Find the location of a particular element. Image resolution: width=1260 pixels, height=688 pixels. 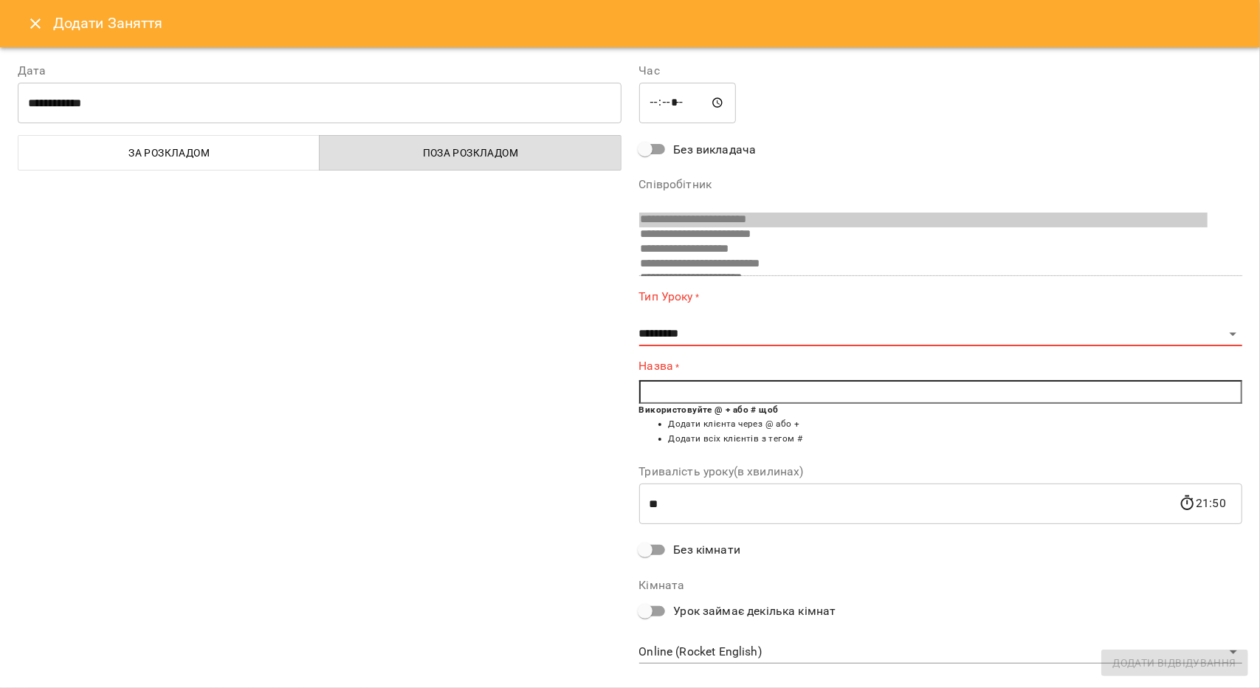

button: Поза розкладом is located at coordinates (470, 153).